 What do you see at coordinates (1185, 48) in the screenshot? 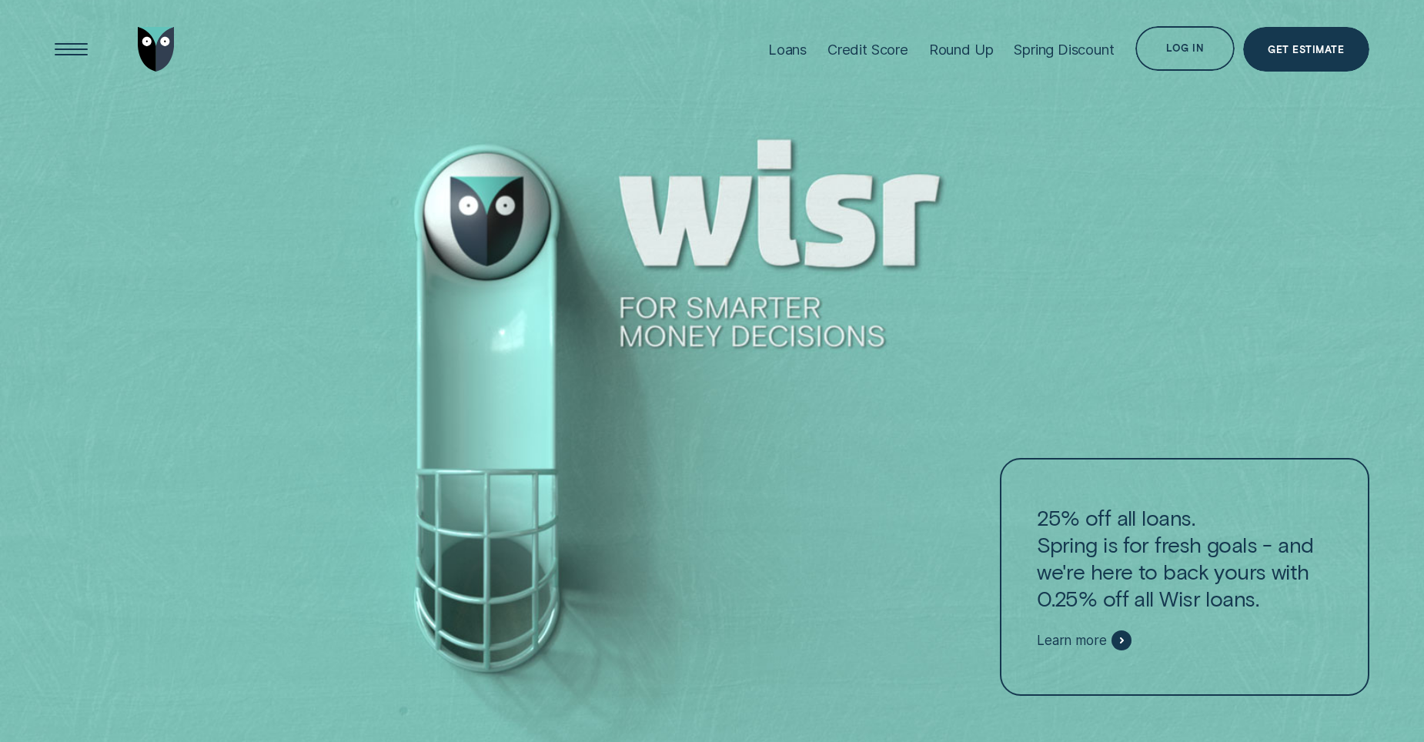
I see `button: Log in` at bounding box center [1185, 48].